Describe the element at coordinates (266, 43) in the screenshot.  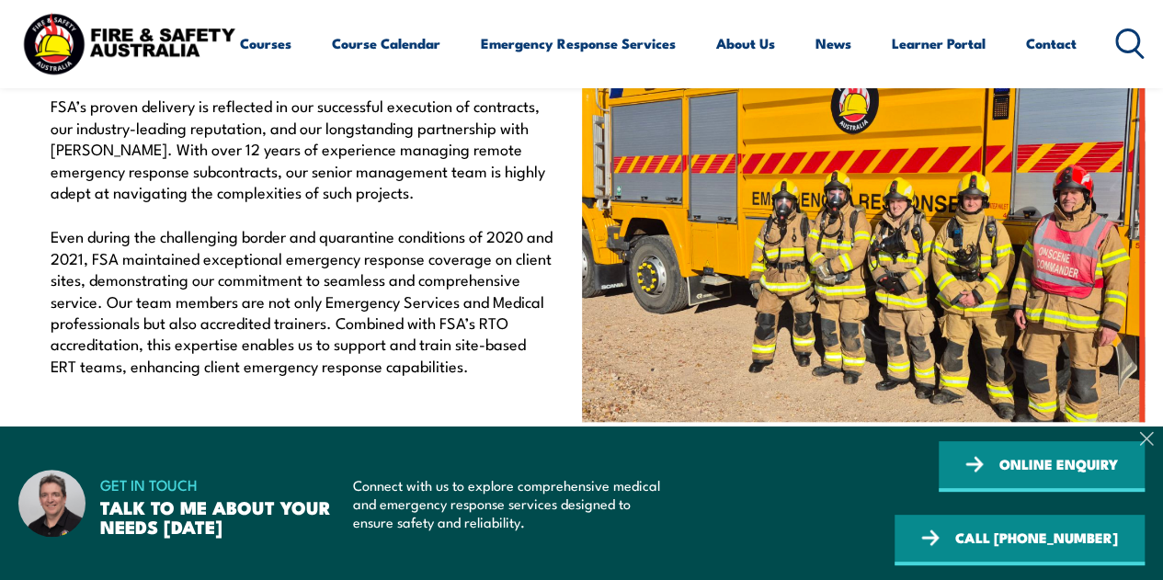
I see `a: Courses` at that location.